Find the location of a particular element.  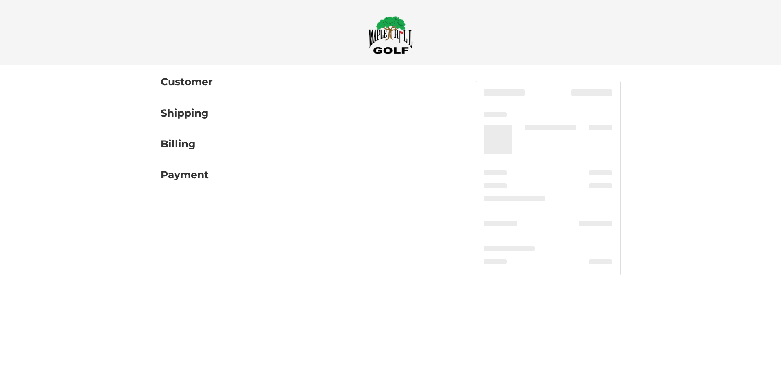

img: Maple Hill Golf is located at coordinates (390, 35).